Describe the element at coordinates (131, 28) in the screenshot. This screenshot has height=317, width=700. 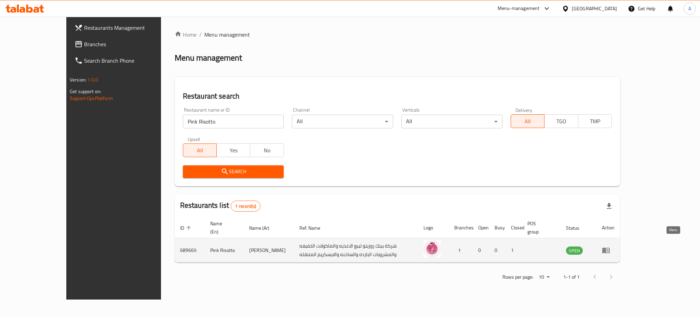
I see `span: Restaurants Management` at that location.